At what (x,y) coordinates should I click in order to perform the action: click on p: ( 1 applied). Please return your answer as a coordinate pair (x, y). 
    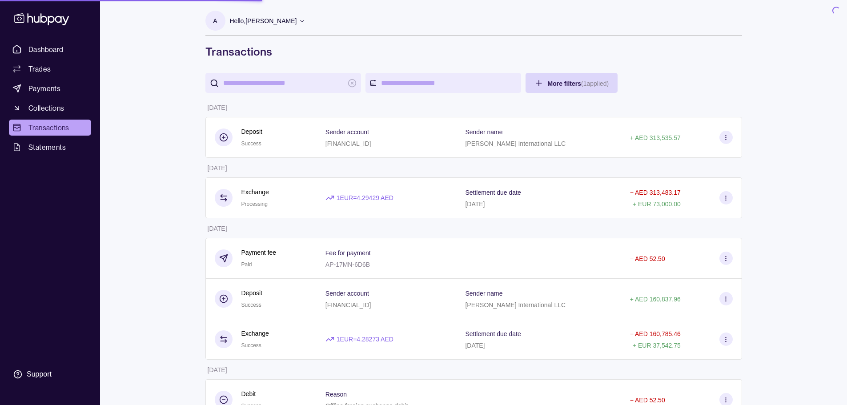
    Looking at the image, I should click on (595, 84).